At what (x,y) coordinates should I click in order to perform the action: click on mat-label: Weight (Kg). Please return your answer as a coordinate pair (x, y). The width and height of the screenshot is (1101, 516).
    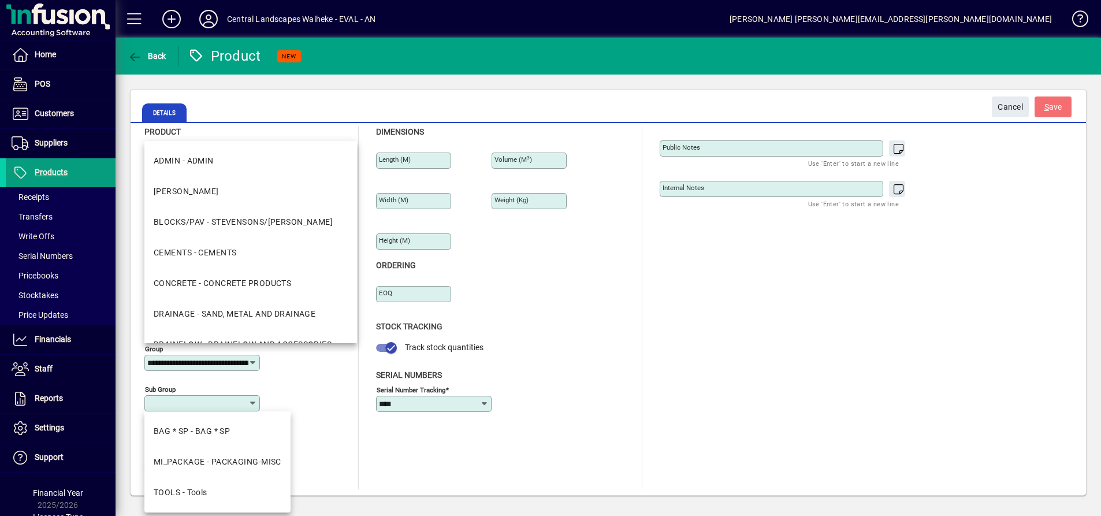
    Looking at the image, I should click on (511, 200).